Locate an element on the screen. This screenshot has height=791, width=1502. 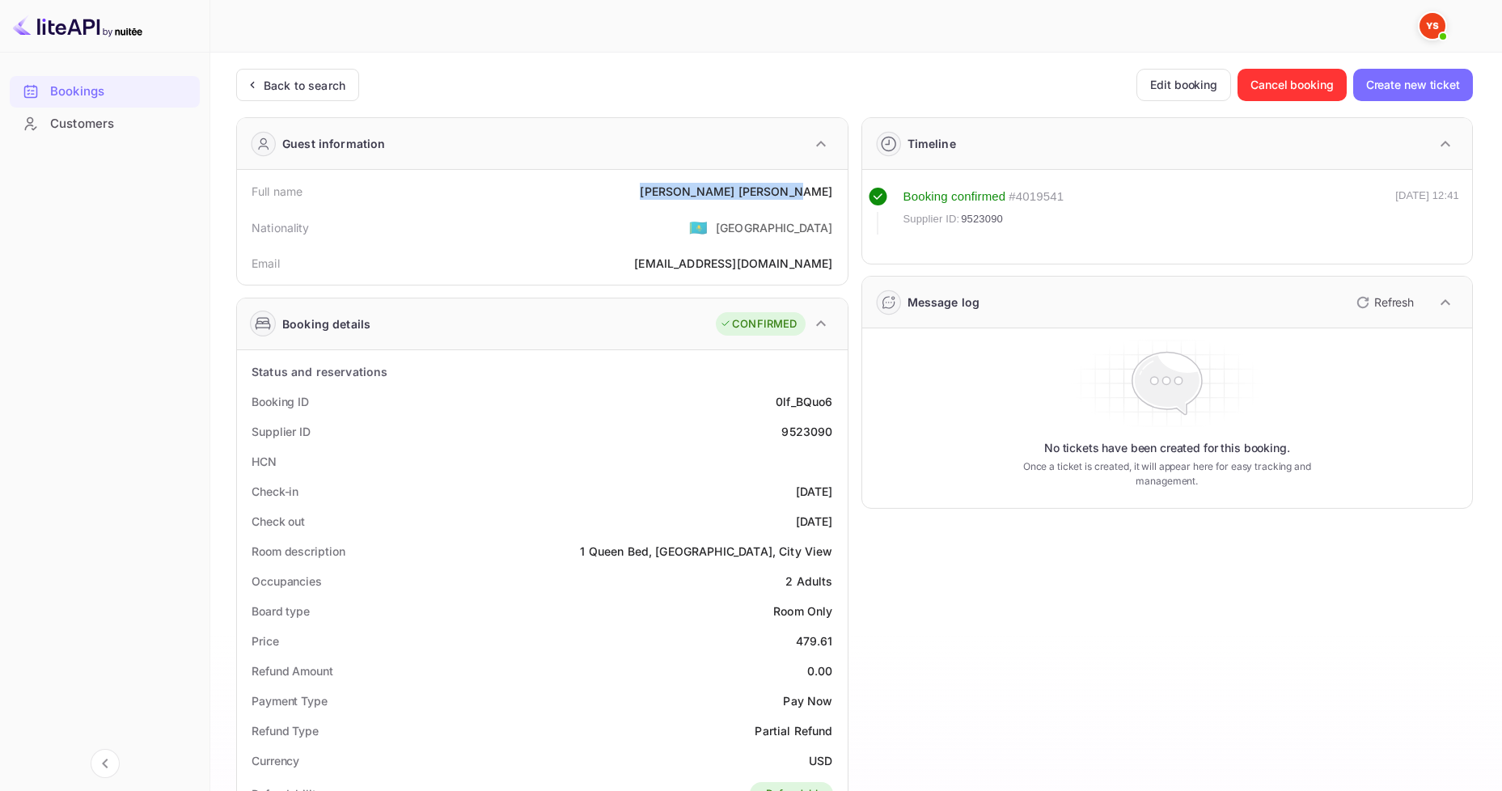
div: Booking ID is located at coordinates (280, 401).